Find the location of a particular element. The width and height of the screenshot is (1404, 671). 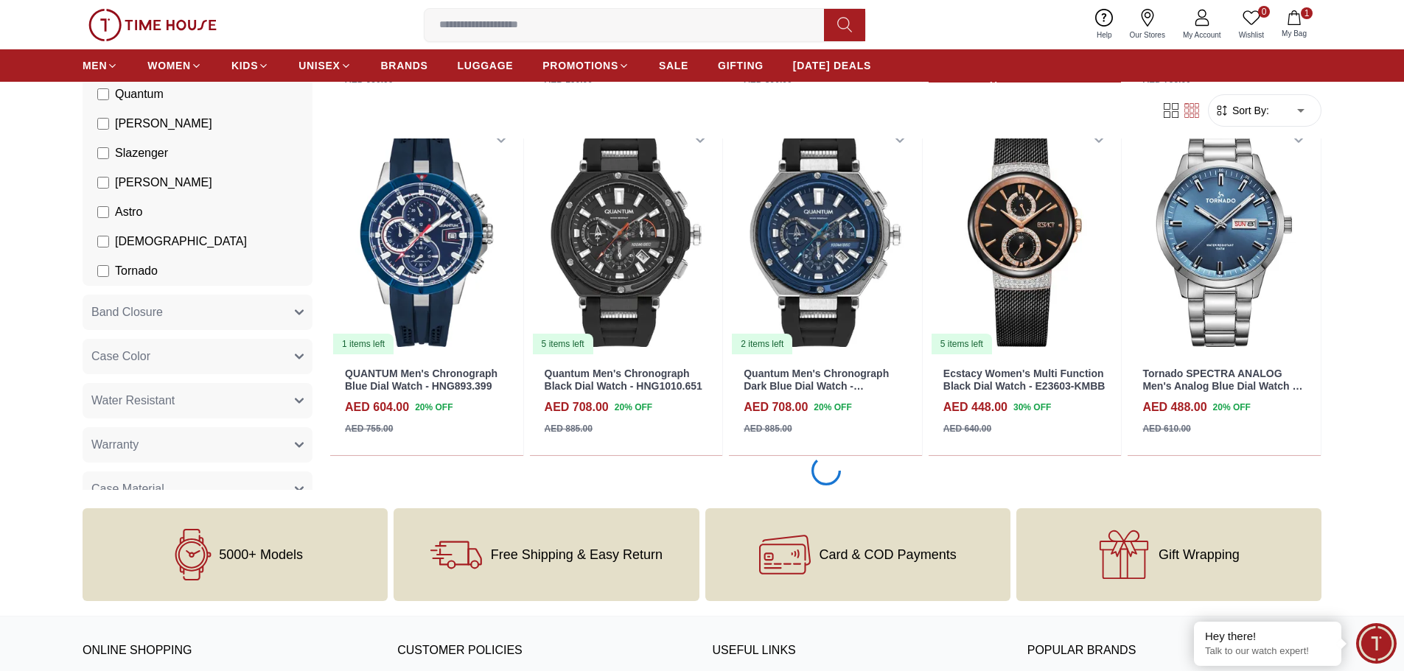

a: Quantum Men's Chronograph Black Dial Watch - HNG1010.6515 items left is located at coordinates (626, 234).